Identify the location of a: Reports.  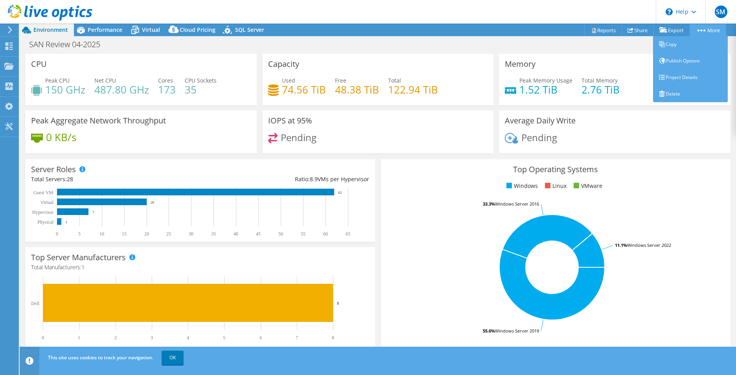
(603, 30).